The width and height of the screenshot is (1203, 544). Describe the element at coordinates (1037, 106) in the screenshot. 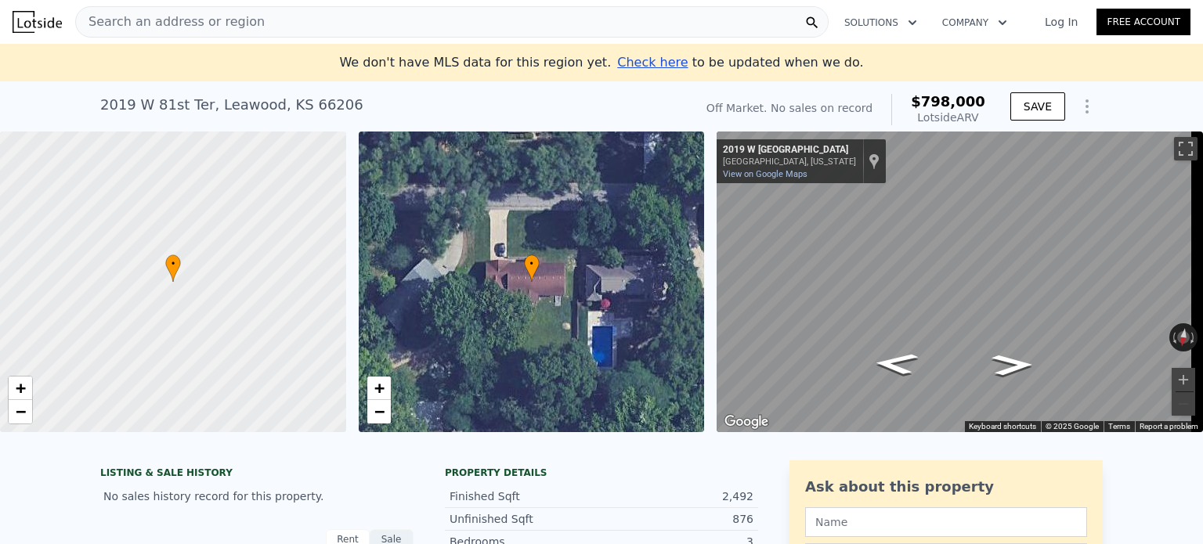

I see `button: SAVE` at that location.